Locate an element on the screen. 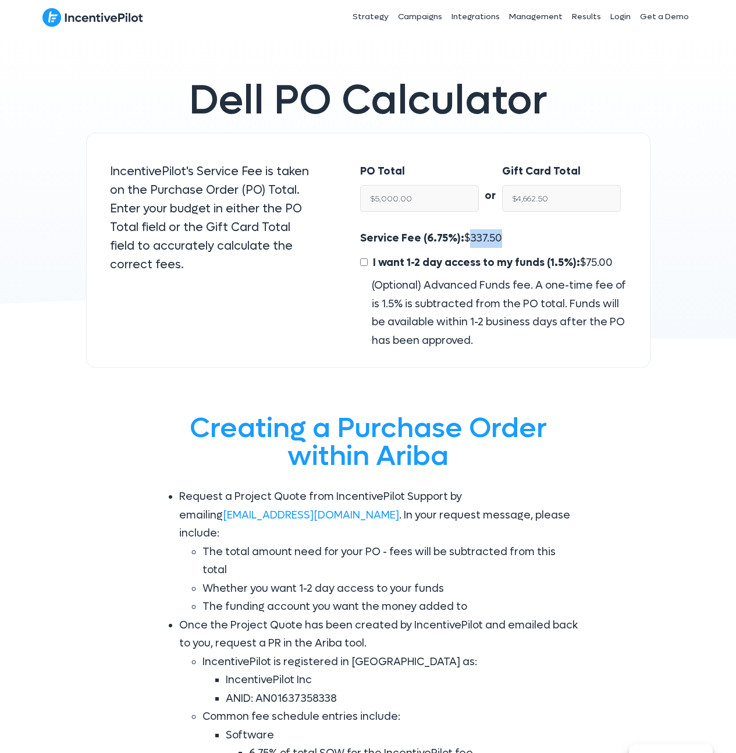 This screenshot has width=736, height=753. label: Gift Card Total is located at coordinates (541, 172).